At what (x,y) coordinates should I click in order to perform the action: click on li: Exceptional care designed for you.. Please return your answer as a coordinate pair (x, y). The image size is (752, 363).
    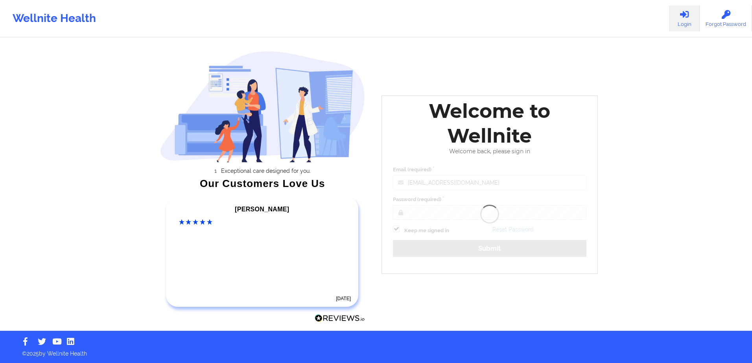
    Looking at the image, I should click on (266, 171).